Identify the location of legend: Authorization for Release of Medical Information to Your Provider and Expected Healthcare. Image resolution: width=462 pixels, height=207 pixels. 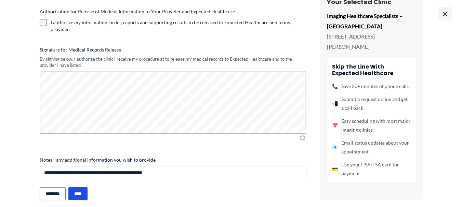
(137, 12).